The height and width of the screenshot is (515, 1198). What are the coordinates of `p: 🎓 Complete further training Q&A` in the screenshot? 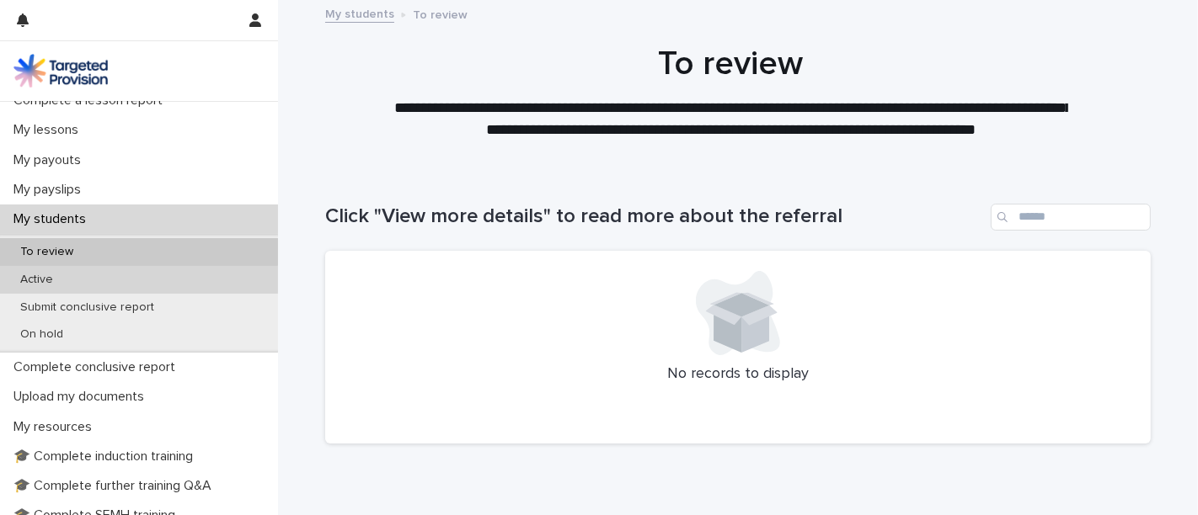 It's located at (115, 486).